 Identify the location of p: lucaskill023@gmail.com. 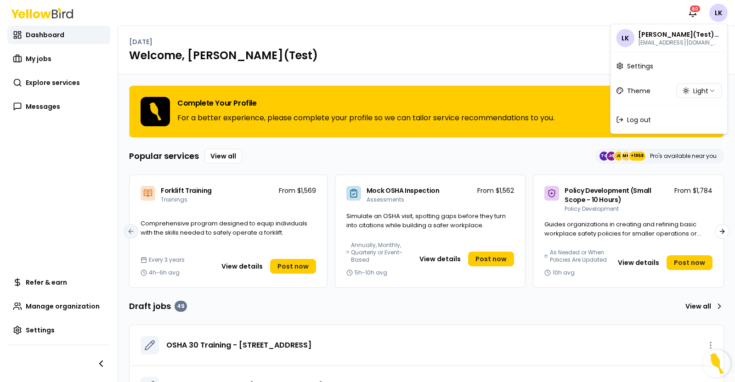
(679, 43).